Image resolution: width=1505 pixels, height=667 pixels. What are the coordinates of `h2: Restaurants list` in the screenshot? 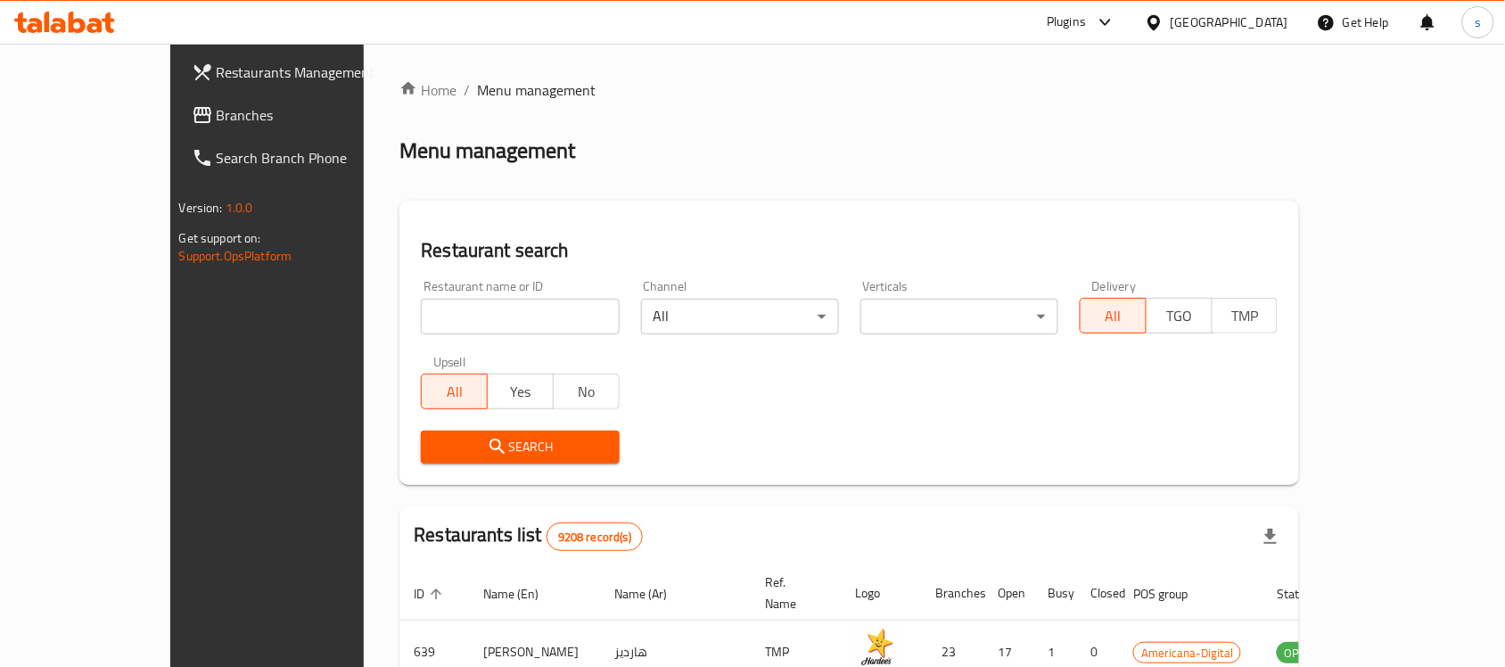 It's located at (528, 536).